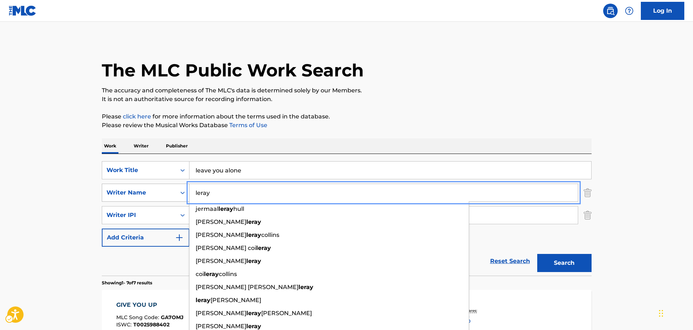 The image size is (693, 330). What do you see at coordinates (146, 238) in the screenshot?
I see `button: Add Criteria` at bounding box center [146, 238].